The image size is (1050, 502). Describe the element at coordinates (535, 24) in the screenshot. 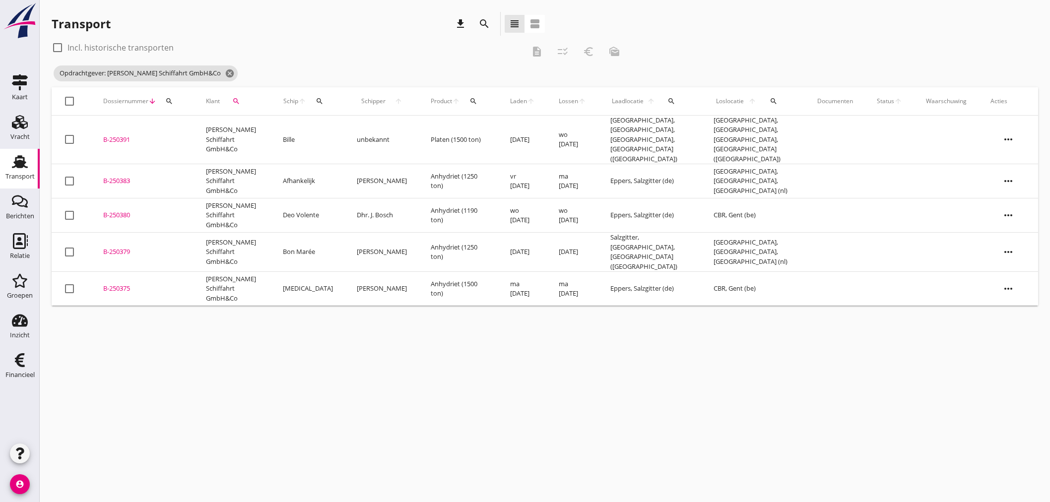

I see `i: view_agenda` at that location.